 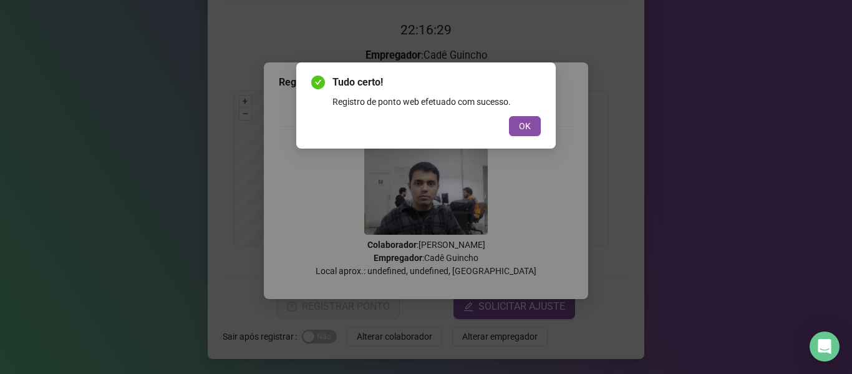 I want to click on div: Registro de ponto web efetuado com sucesso., so click(x=437, y=102).